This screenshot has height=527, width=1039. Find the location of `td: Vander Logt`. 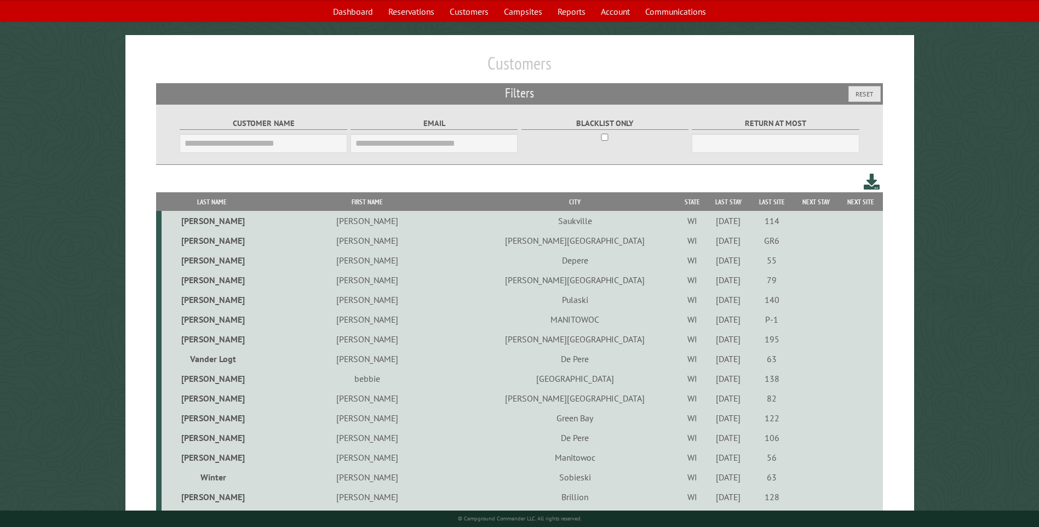

td: Vander Logt is located at coordinates (211, 359).